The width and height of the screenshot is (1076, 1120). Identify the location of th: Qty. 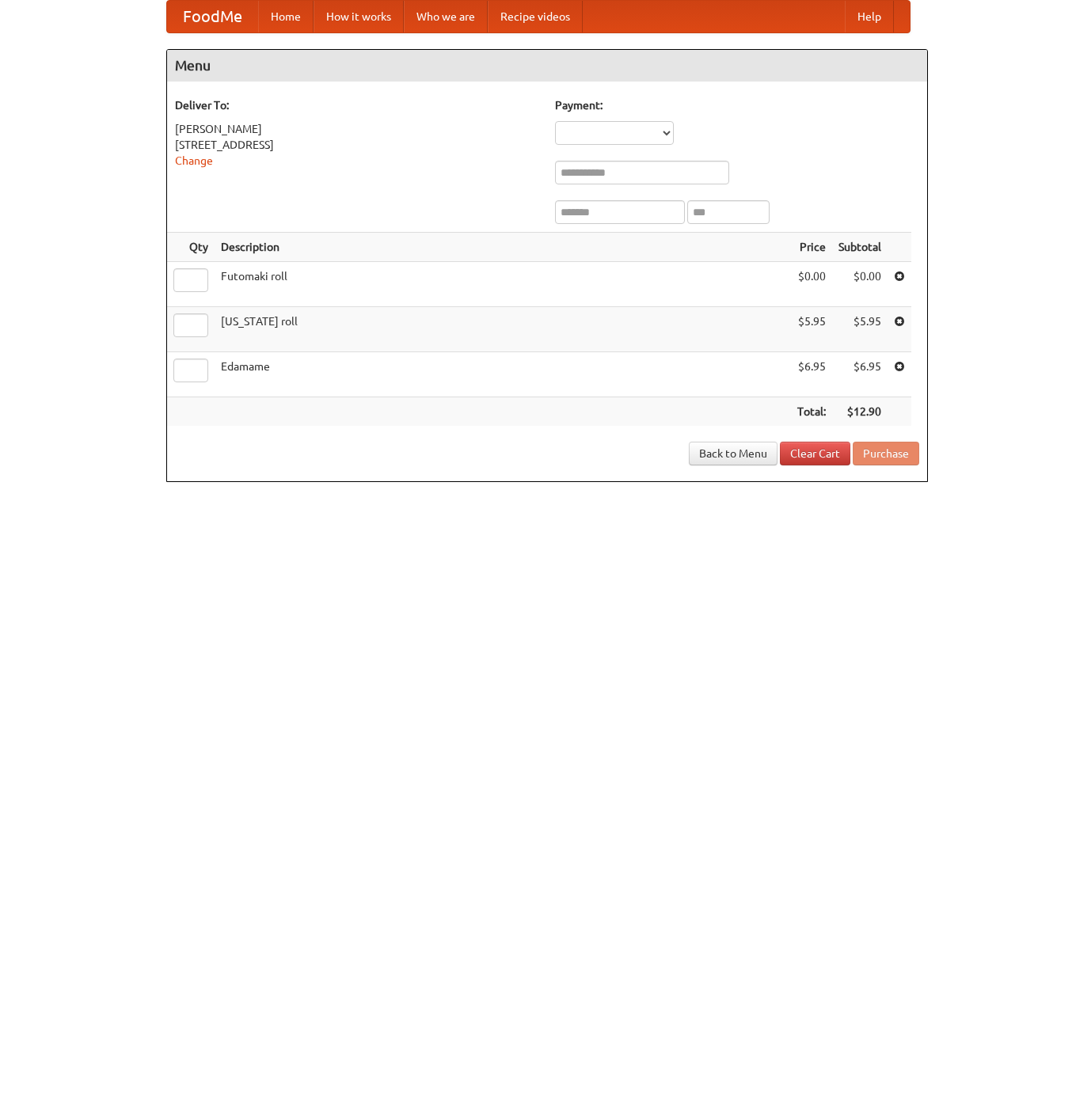
(191, 247).